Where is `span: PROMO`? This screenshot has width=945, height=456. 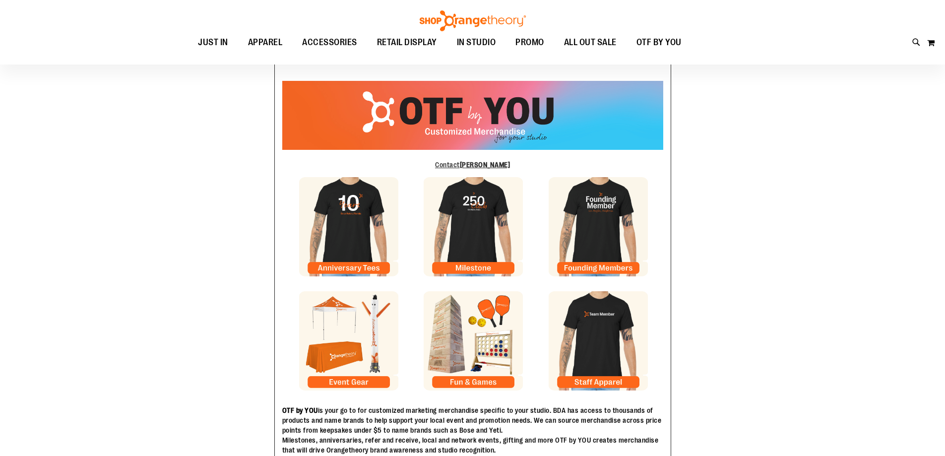
span: PROMO is located at coordinates (530, 42).